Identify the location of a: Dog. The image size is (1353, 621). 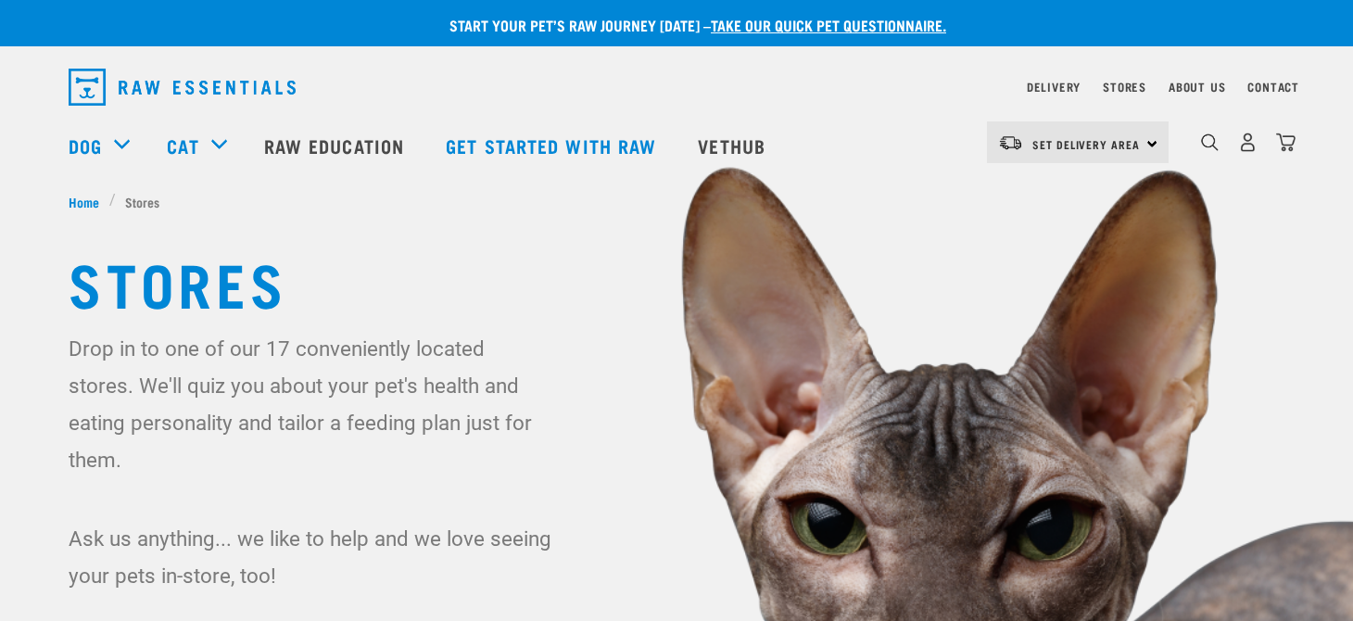
(85, 145).